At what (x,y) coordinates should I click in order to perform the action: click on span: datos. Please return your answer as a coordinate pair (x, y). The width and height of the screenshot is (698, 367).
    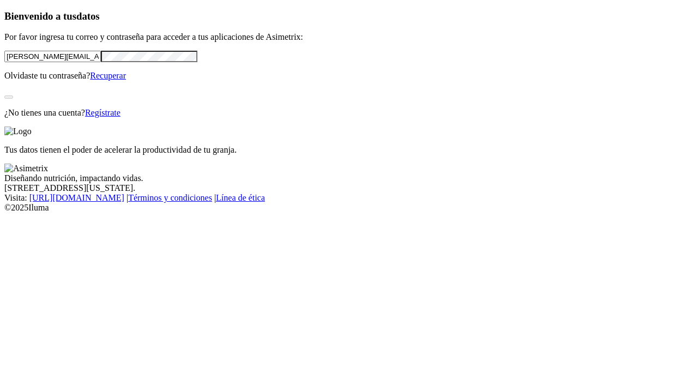
    Looking at the image, I should click on (88, 16).